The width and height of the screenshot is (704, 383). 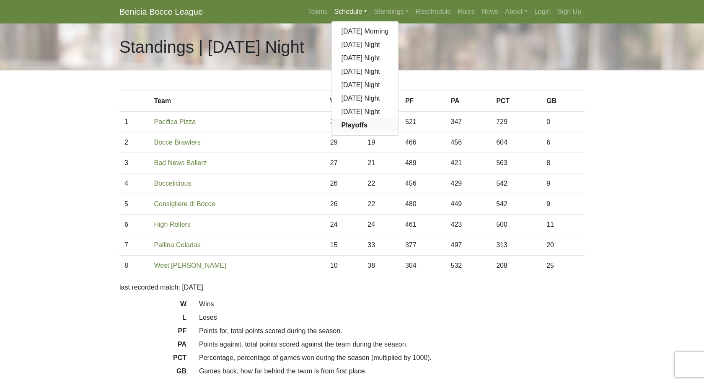 What do you see at coordinates (563, 245) in the screenshot?
I see `td: 20` at bounding box center [563, 245].